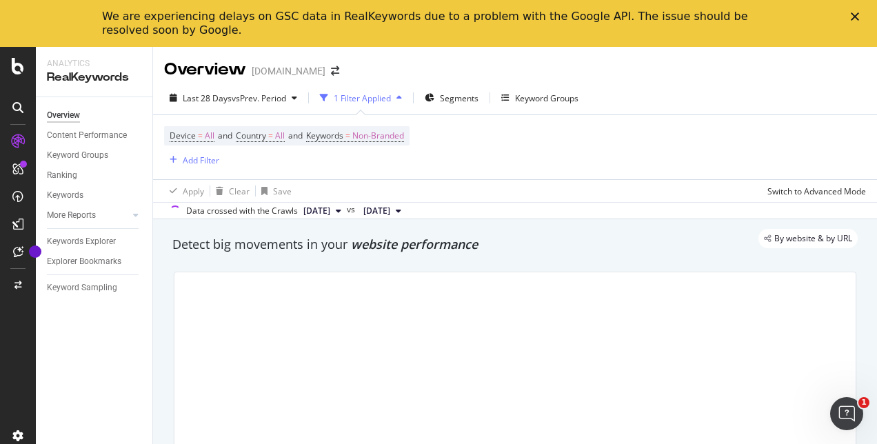  What do you see at coordinates (183, 135) in the screenshot?
I see `span: Device` at bounding box center [183, 135].